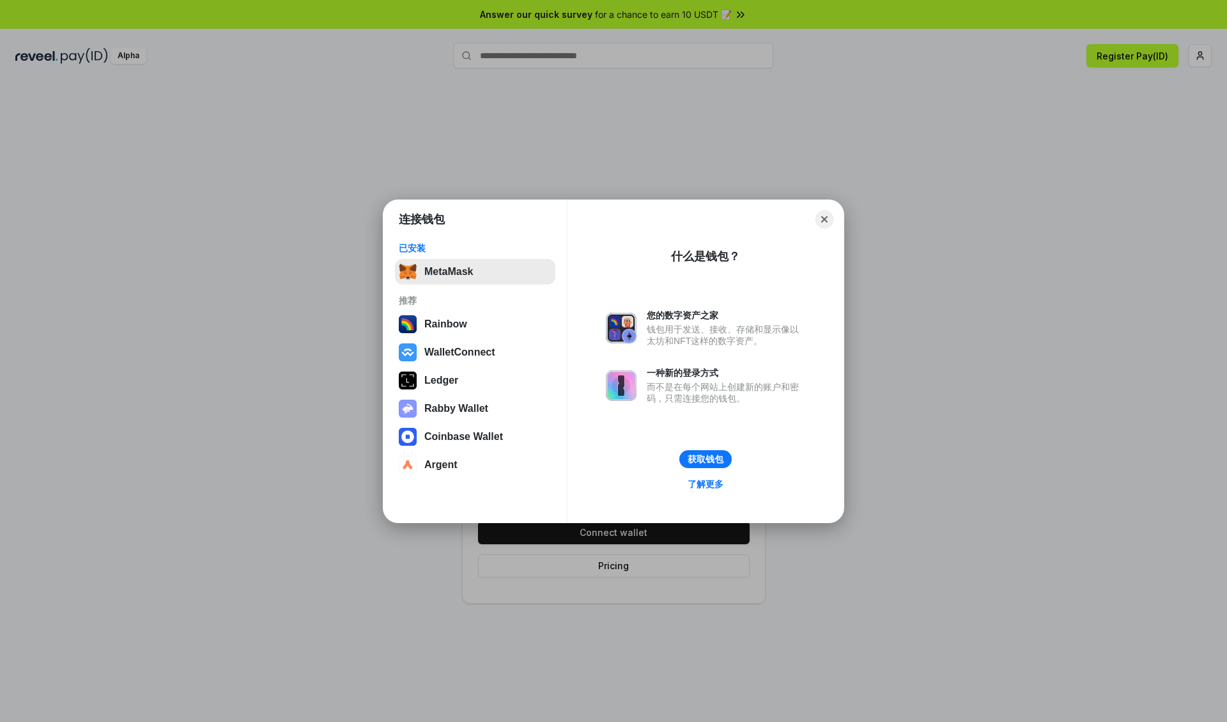  What do you see at coordinates (706, 459) in the screenshot?
I see `div: 获取钱包` at bounding box center [706, 459].